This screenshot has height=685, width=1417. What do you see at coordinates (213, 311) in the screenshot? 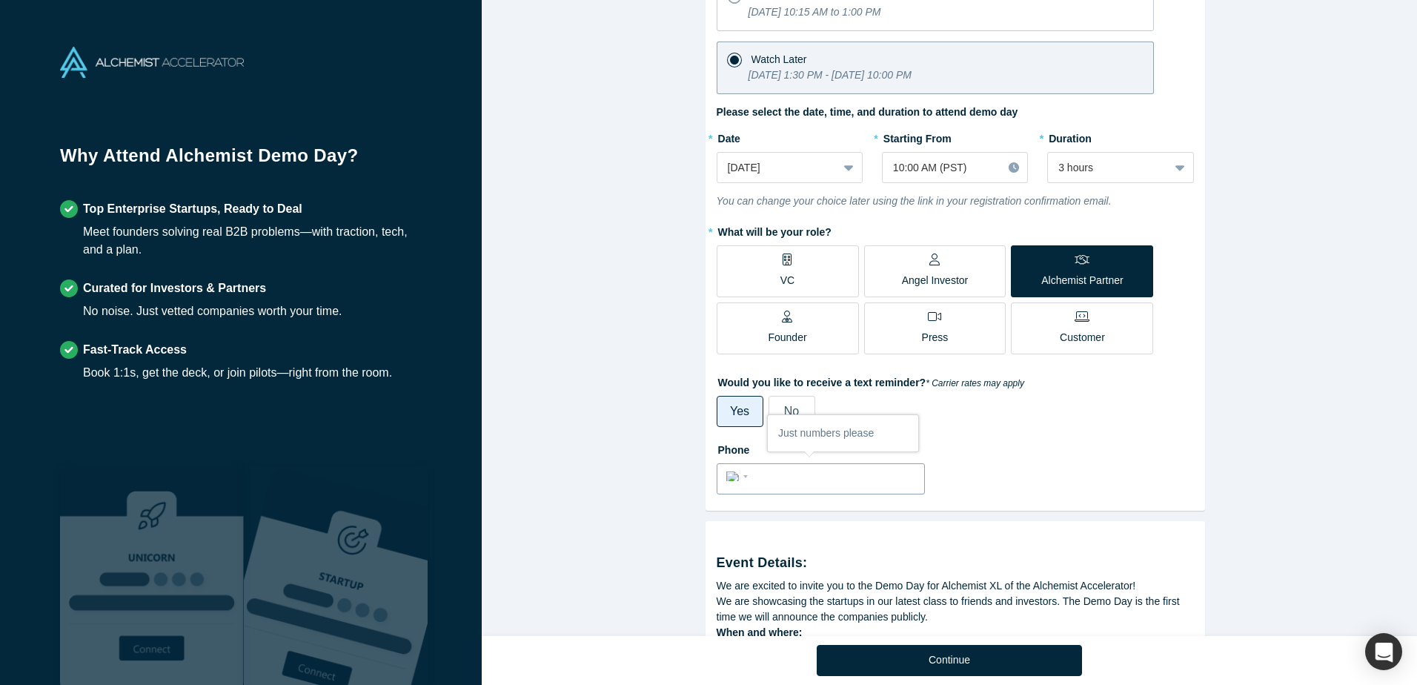
I see `div: No noise. Just vetted companies worth your time.` at bounding box center [213, 311].